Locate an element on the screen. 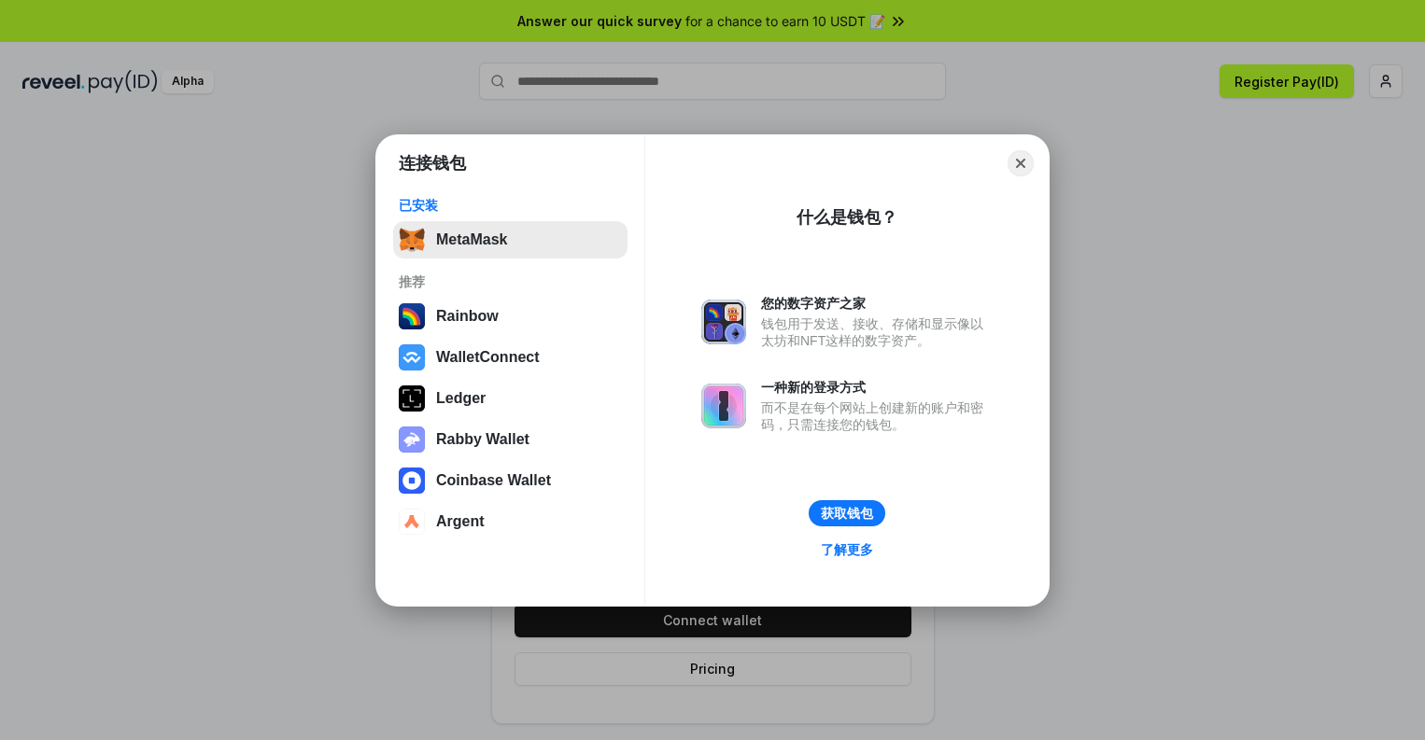 The height and width of the screenshot is (740, 1425). button: Close is located at coordinates (1020, 163).